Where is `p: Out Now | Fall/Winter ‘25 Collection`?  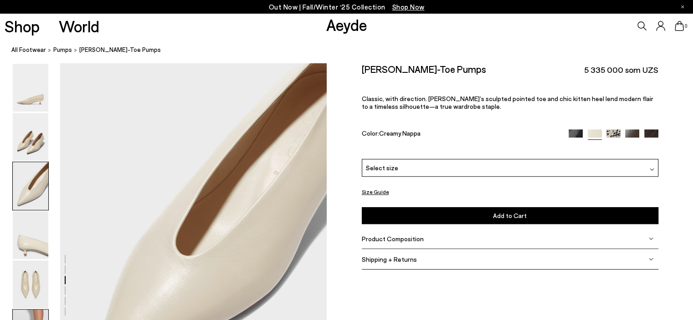
p: Out Now | Fall/Winter ‘25 Collection is located at coordinates (347, 7).